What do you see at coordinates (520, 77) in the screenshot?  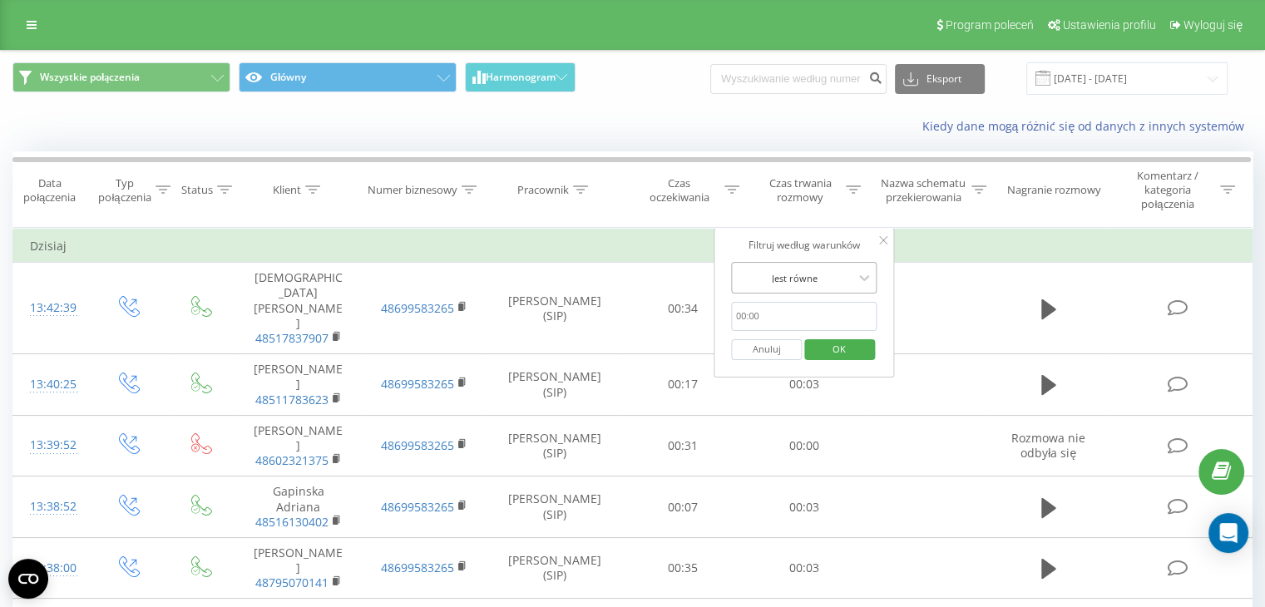 I see `button: Harmonogram` at bounding box center [520, 77].